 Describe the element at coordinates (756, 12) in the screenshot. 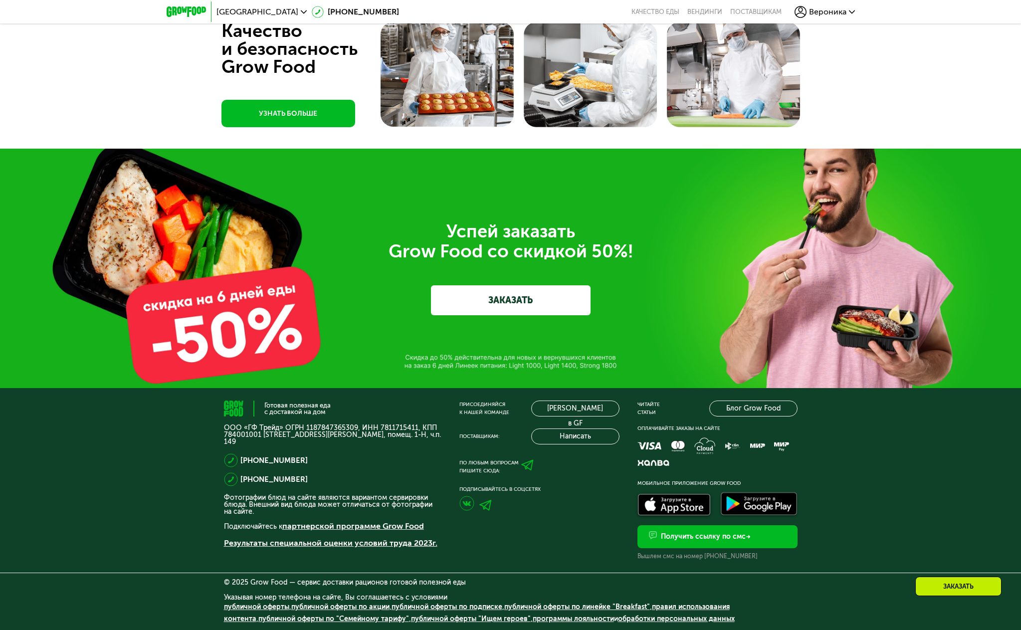

I see `div: поставщикам` at that location.